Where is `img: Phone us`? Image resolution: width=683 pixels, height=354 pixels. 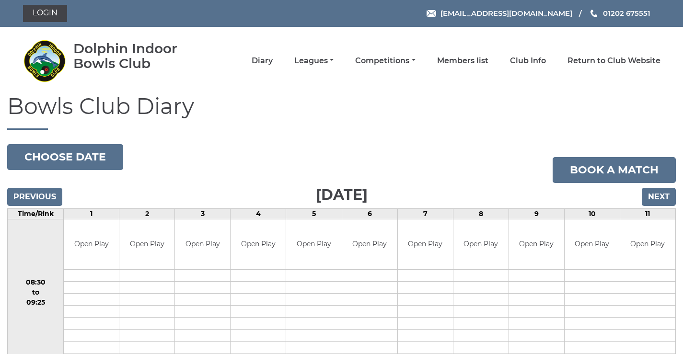 img: Phone us is located at coordinates (594, 13).